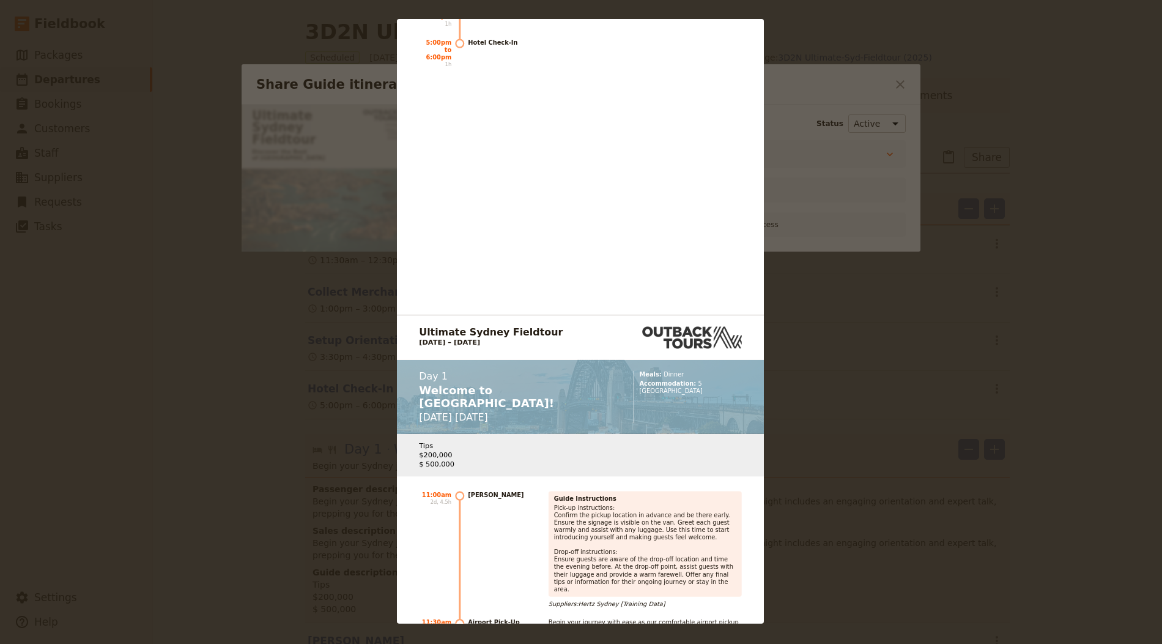 Image resolution: width=1162 pixels, height=644 pixels. What do you see at coordinates (645, 548) in the screenshot?
I see `span: Pick-up instructions: Confirm the pickup location in advance and be there early. Ensure the signa...` at bounding box center [645, 548].